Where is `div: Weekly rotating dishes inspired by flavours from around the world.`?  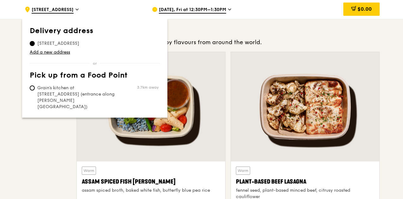 div: Weekly rotating dishes inspired by flavours from around the world. is located at coordinates (228, 42).